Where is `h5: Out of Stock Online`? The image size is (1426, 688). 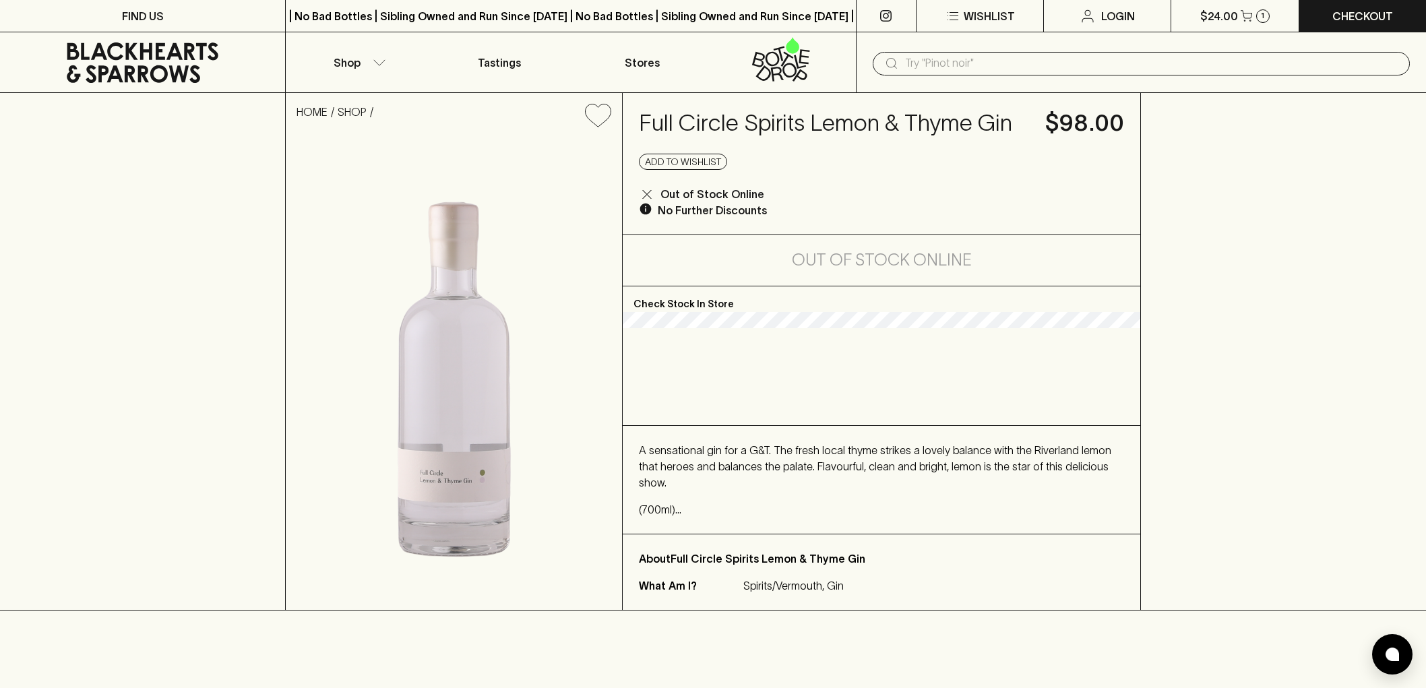 h5: Out of Stock Online is located at coordinates (881, 260).